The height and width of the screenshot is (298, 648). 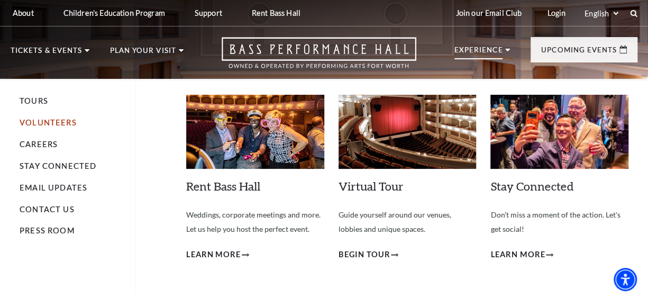 What do you see at coordinates (601, 13) in the screenshot?
I see `select: Select:` at bounding box center [601, 13].